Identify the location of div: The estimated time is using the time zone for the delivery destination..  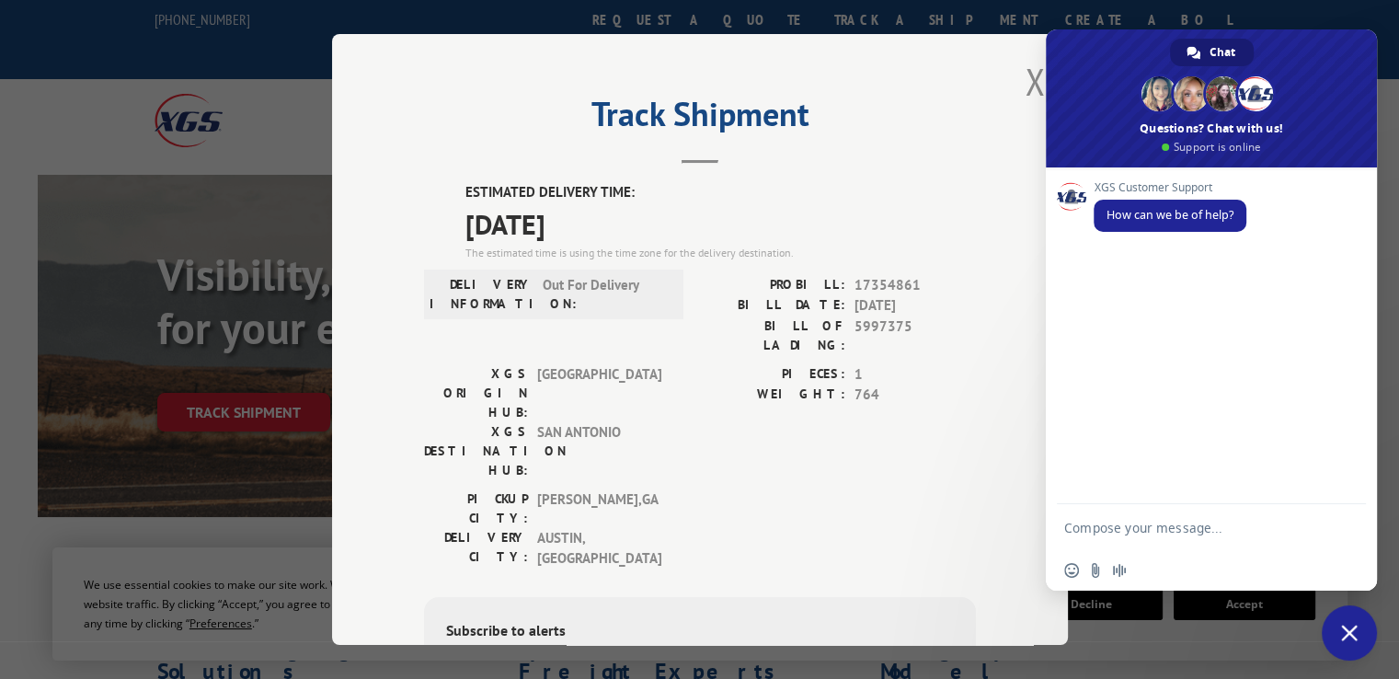
(720, 252).